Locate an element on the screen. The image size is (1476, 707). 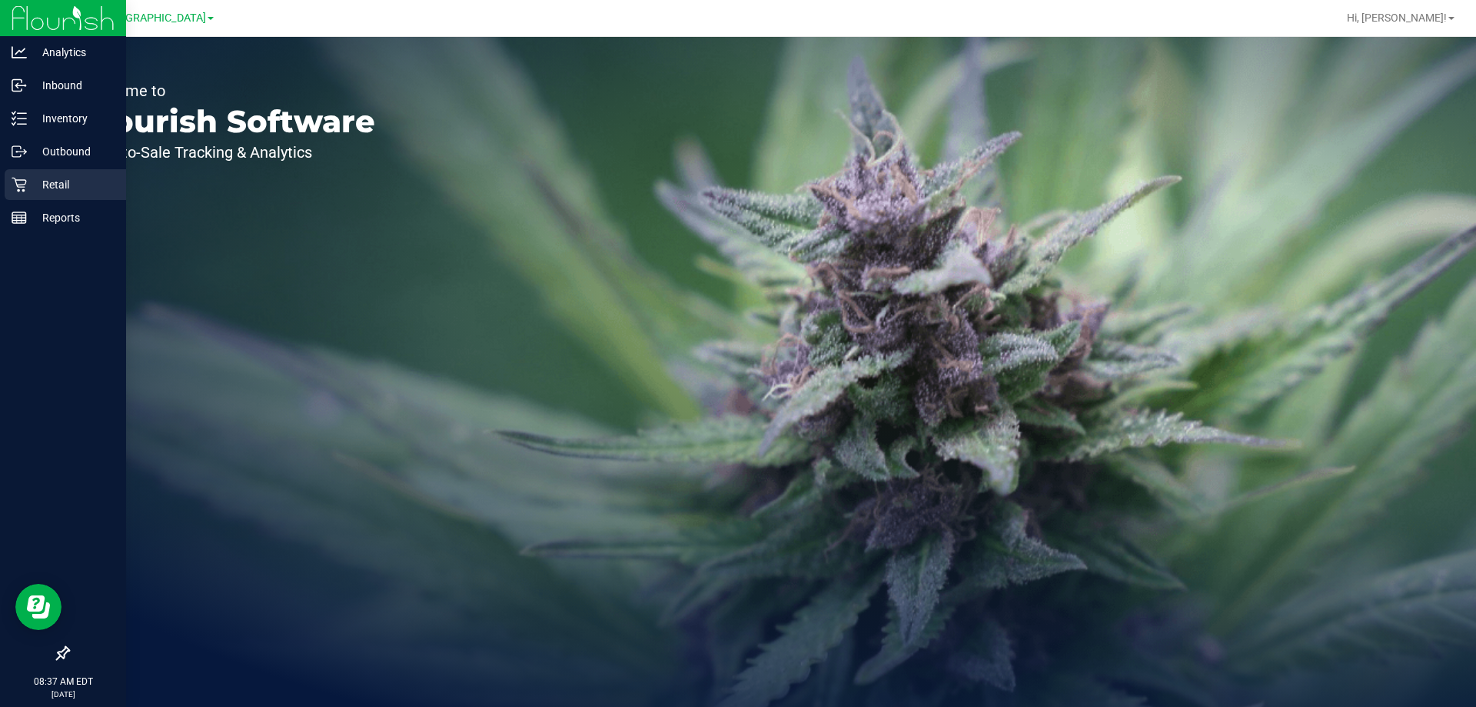
p: Reports is located at coordinates (73, 218).